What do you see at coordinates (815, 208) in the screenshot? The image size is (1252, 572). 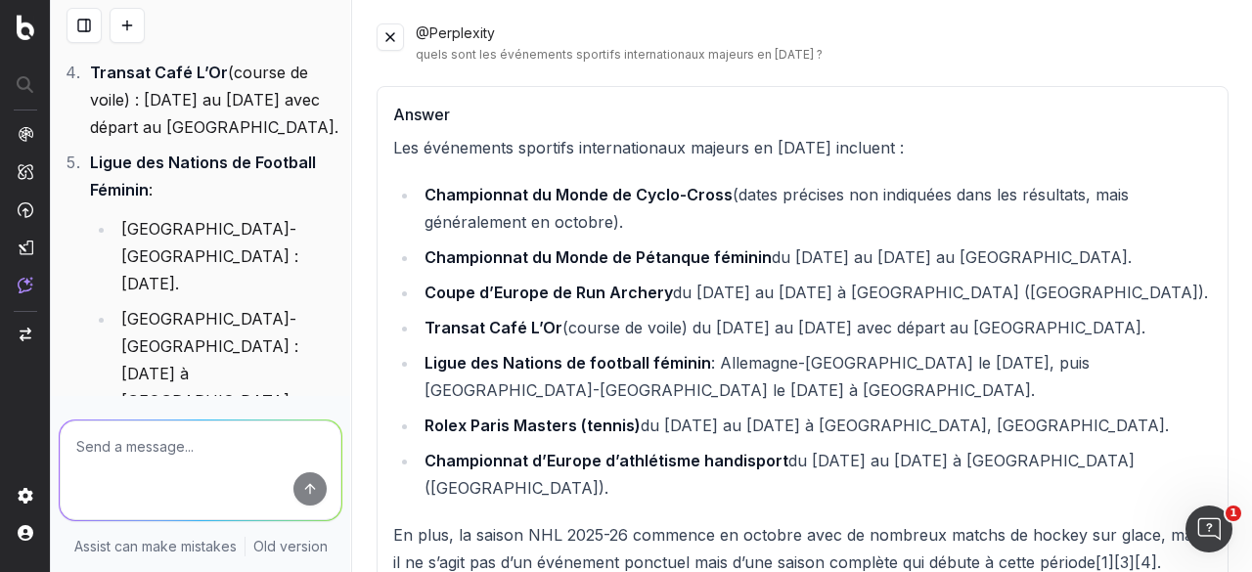 I see `li: (dates précises non indiquées dans les résultats, mais généralement en octobre).` at bounding box center [815, 208].